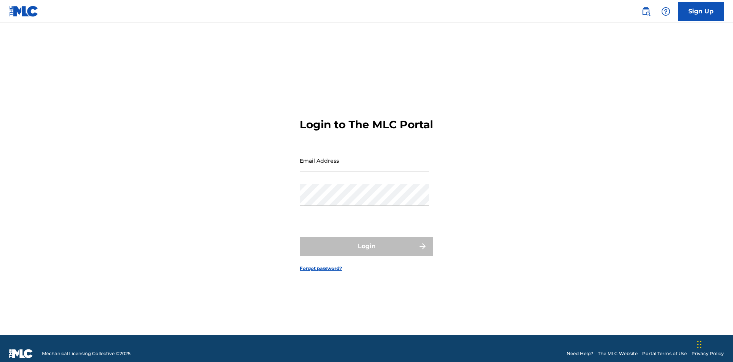 The image size is (733, 362). Describe the element at coordinates (24, 11) in the screenshot. I see `img: MLC Logo` at that location.